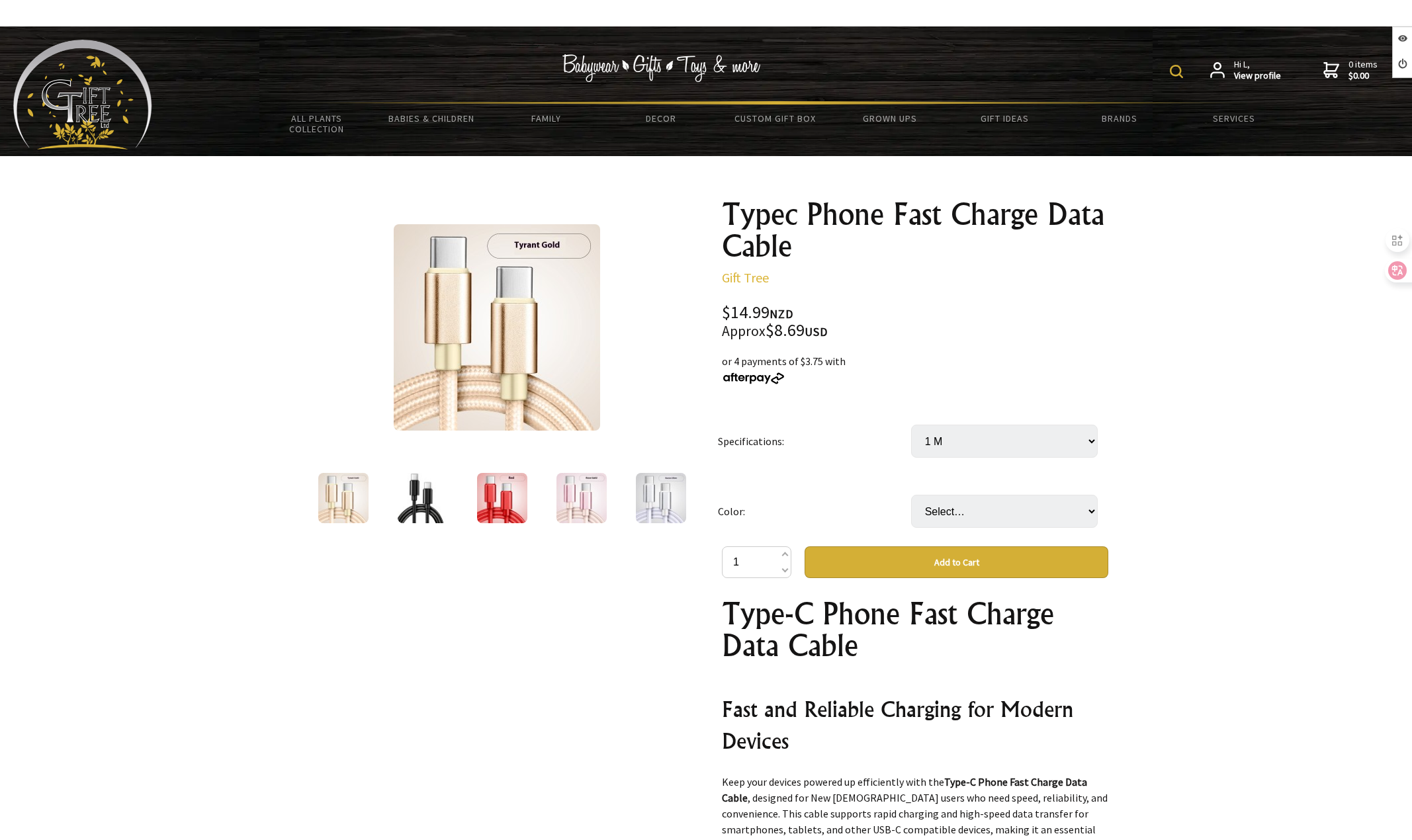  What do you see at coordinates (1118, 118) in the screenshot?
I see `a: Brands` at bounding box center [1118, 118].